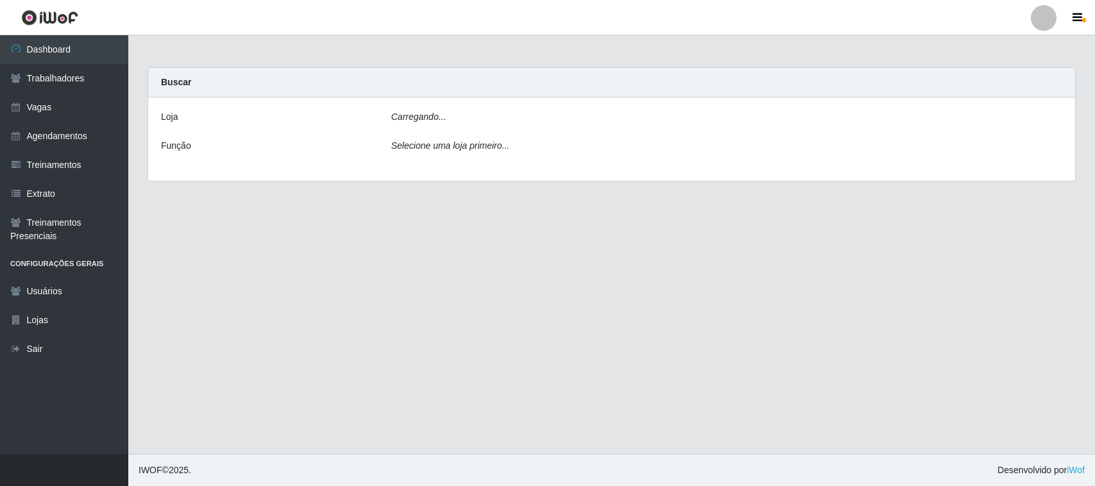 The width and height of the screenshot is (1095, 486). Describe the element at coordinates (1076, 470) in the screenshot. I see `a: iWof` at that location.